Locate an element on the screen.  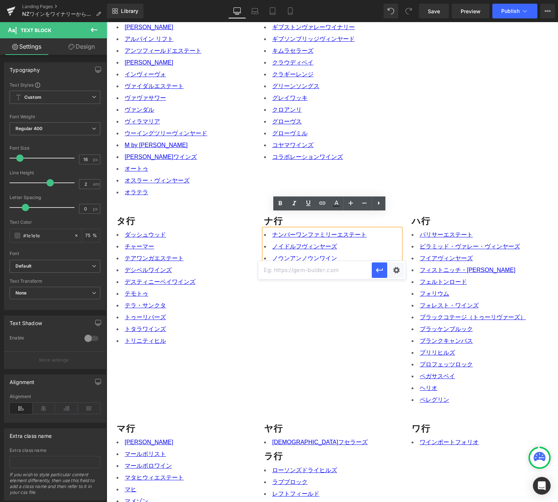
a: プロフェッツロック is located at coordinates (339, 342).